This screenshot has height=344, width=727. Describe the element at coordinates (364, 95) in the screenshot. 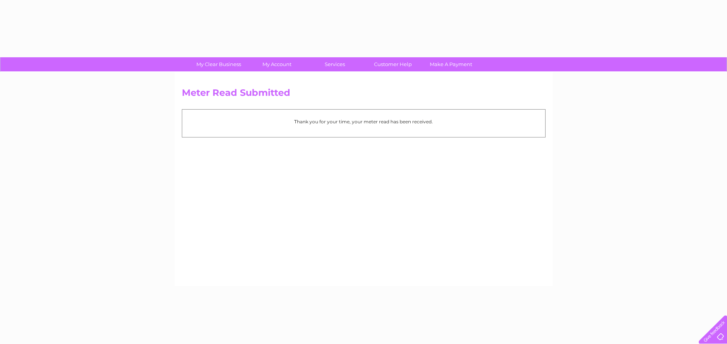

I see `h2: Meter Read Submitted` at that location.